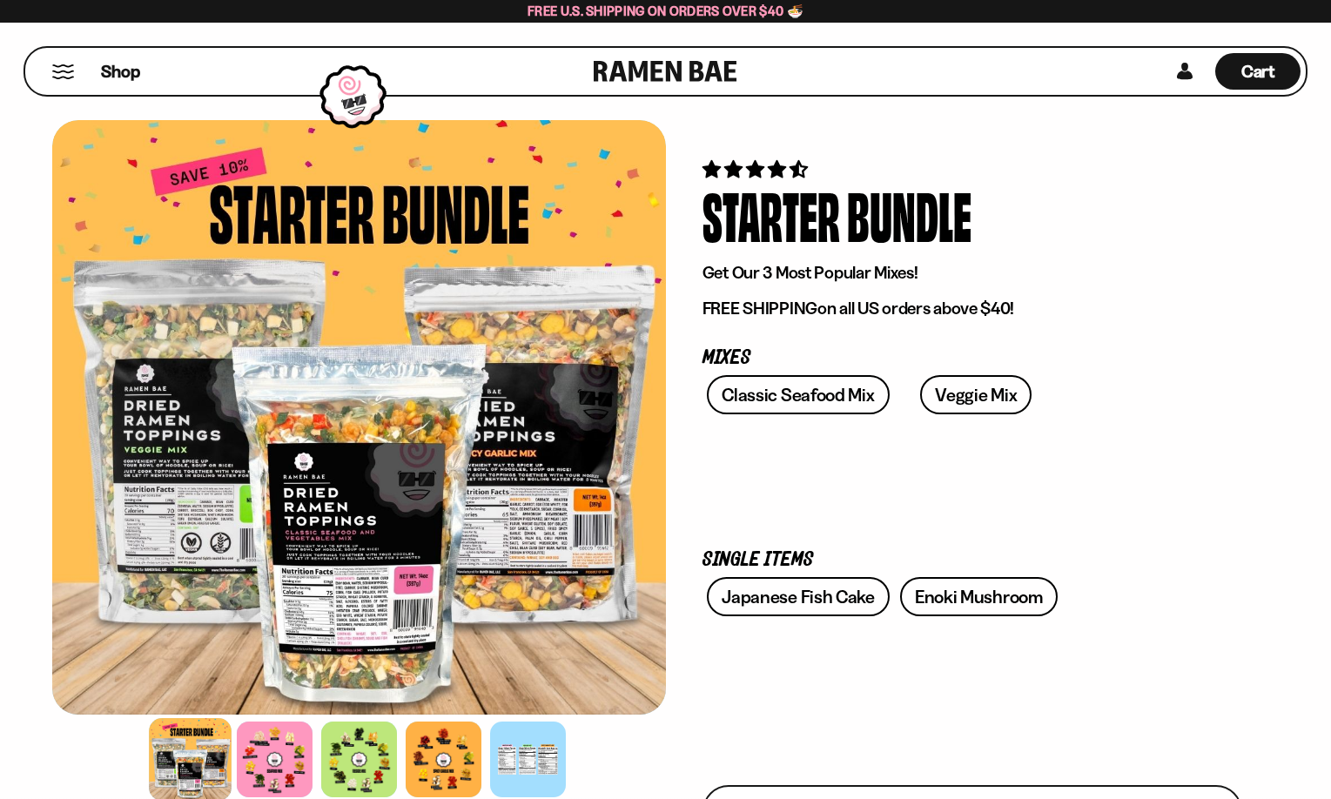  Describe the element at coordinates (757, 169) in the screenshot. I see `span: 4.71 stars` at that location.